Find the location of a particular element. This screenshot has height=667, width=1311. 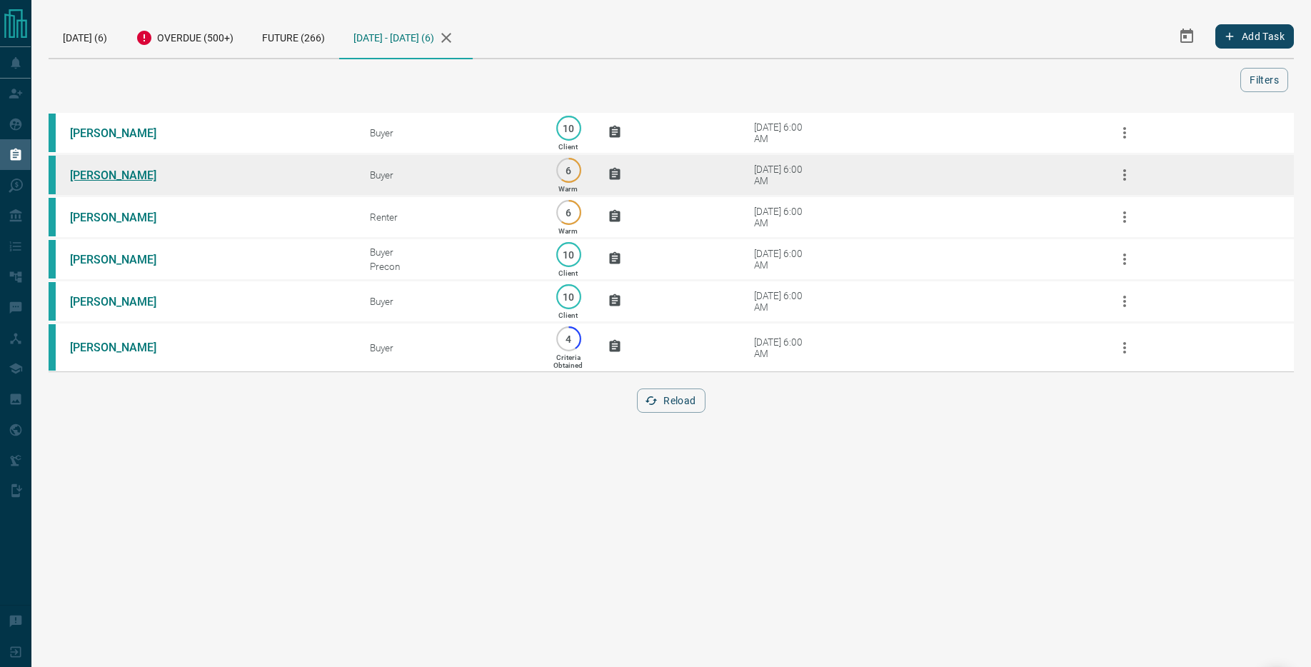

div: Renter is located at coordinates (449, 217).